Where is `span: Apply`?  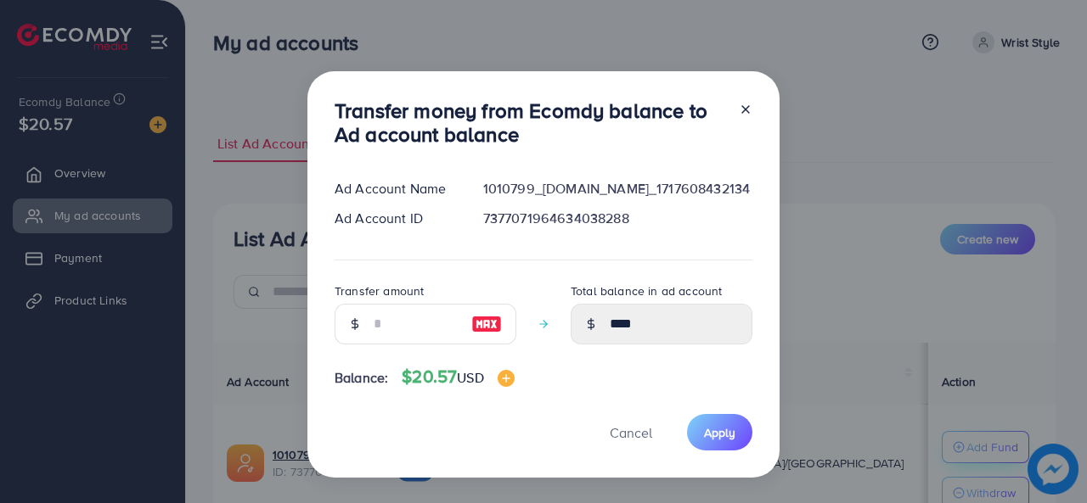 span: Apply is located at coordinates (719, 433).